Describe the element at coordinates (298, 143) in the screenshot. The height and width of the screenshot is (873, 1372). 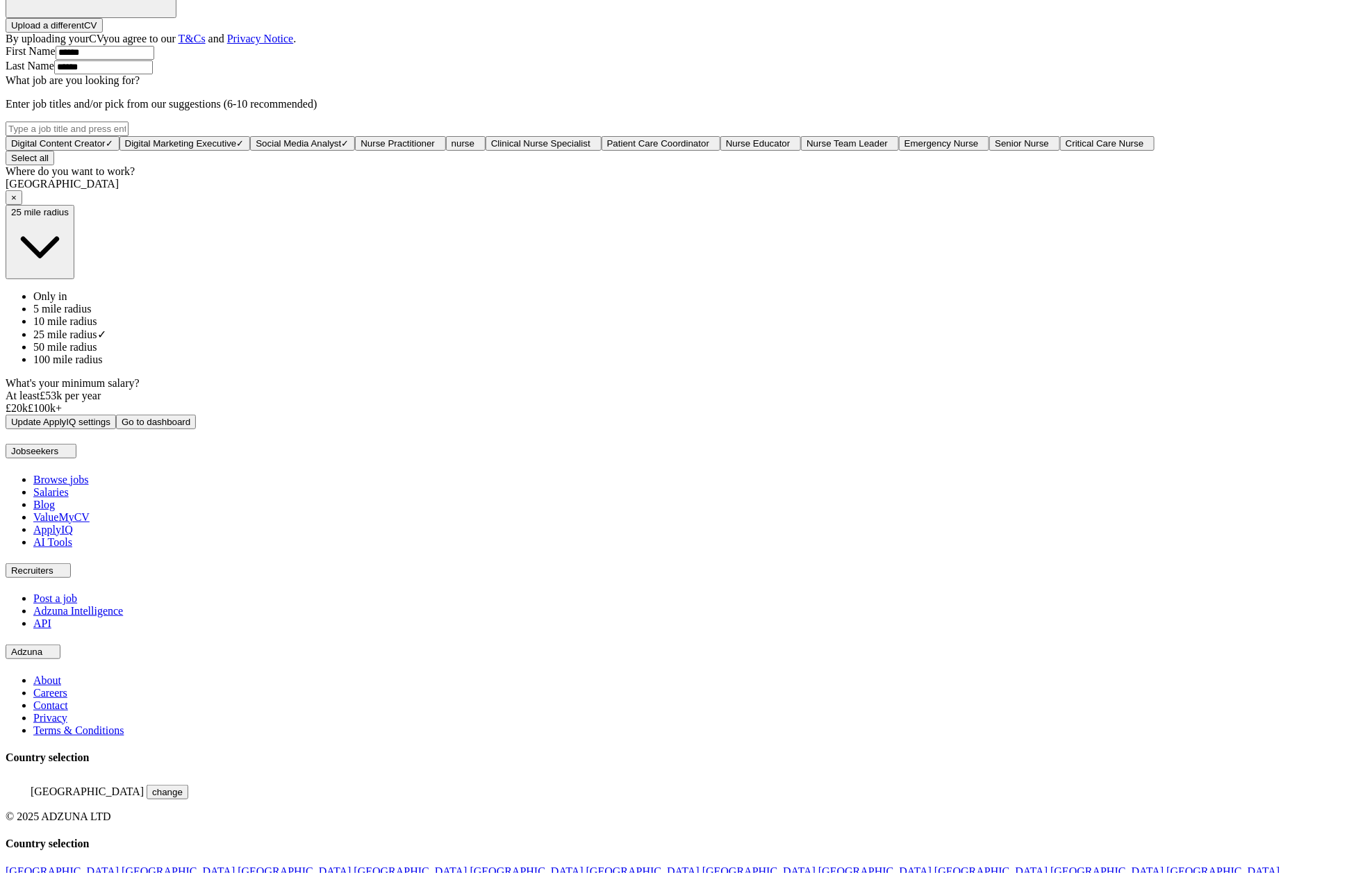
I see `span: Social Media Analyst` at that location.